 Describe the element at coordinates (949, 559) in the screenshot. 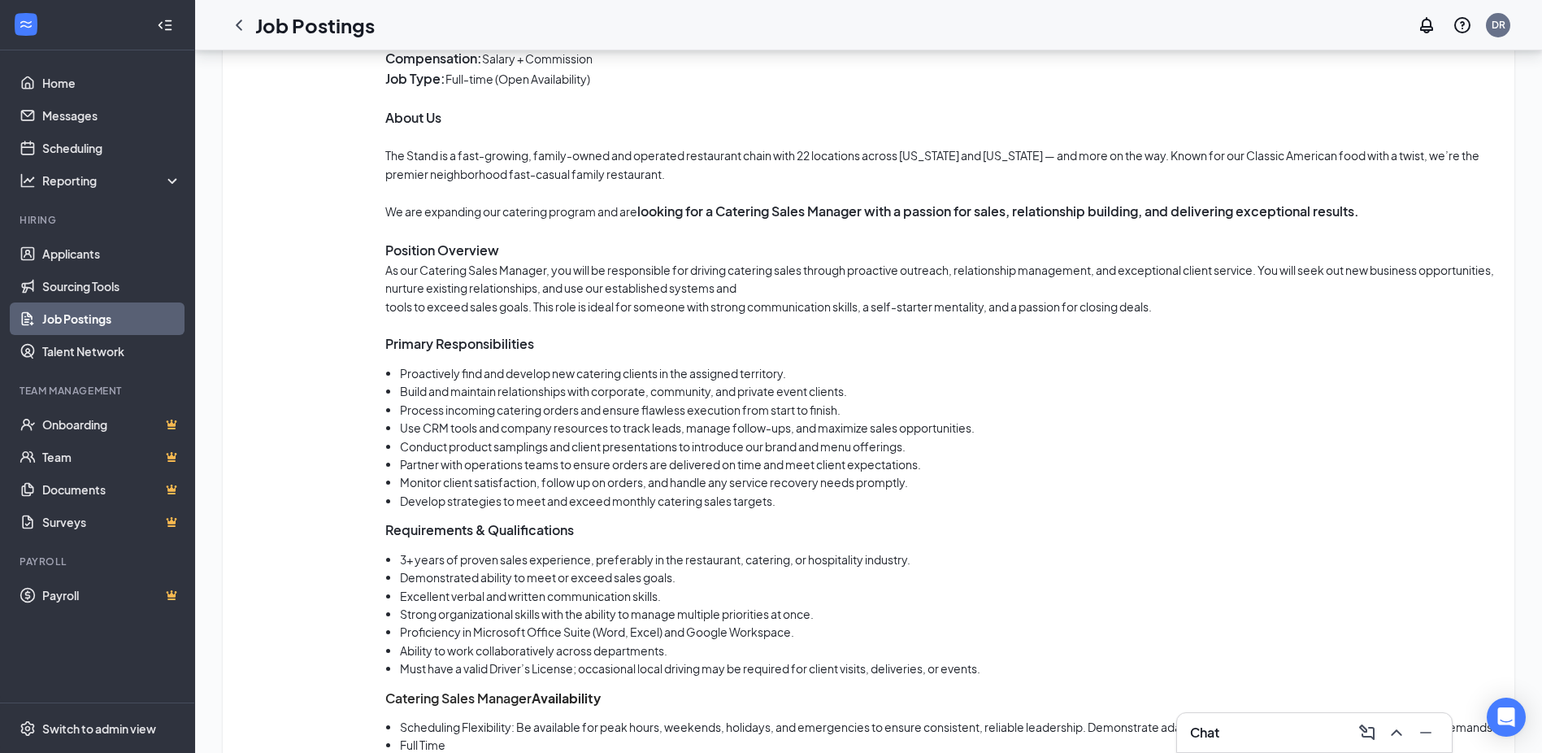

I see `li: 3+ years of proven sales experience, preferably in the restaurant, catering, or hospitality indus...` at that location.